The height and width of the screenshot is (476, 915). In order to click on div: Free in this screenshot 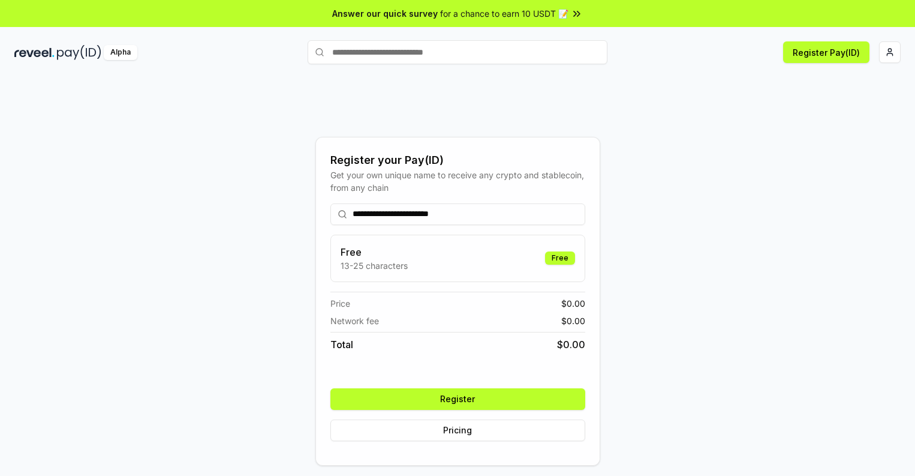, I will do `click(560, 258)`.